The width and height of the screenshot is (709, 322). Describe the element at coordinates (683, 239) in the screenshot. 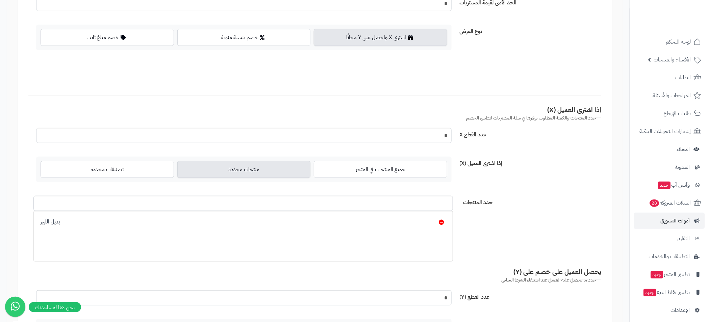

I see `span: التقارير` at that location.